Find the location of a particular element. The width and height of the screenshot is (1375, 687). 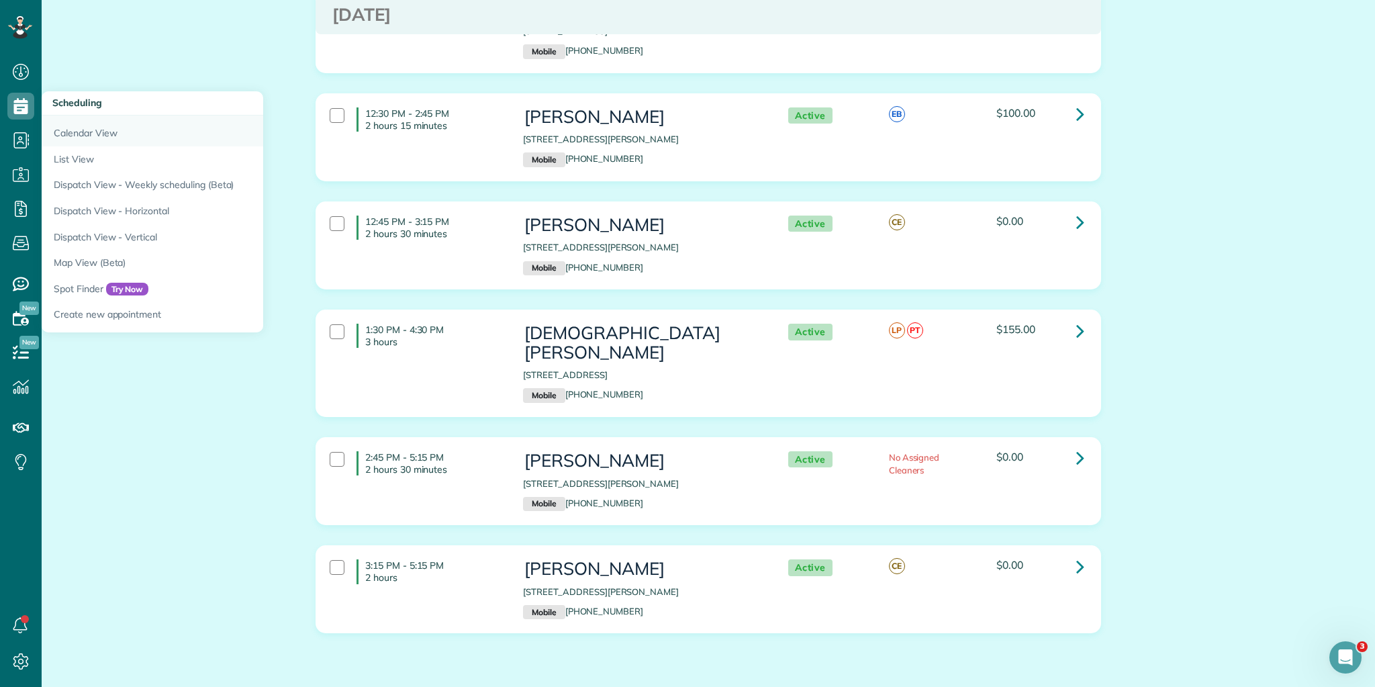

a: Calendar View is located at coordinates (209, 131).